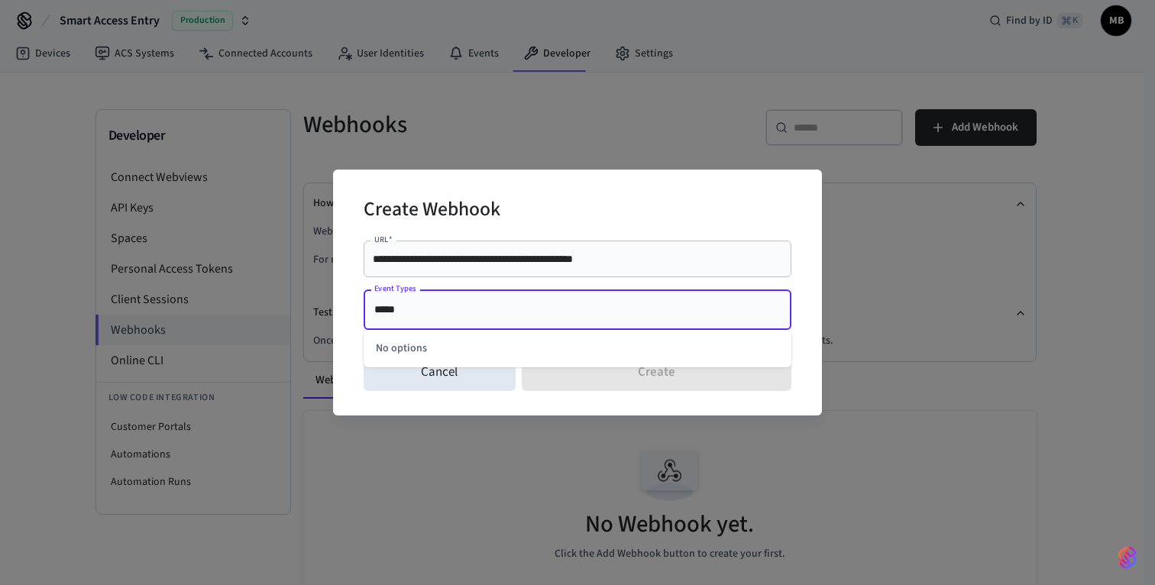  I want to click on img: SeamLogoGradient.69752ec5.svg, so click(1127, 558).